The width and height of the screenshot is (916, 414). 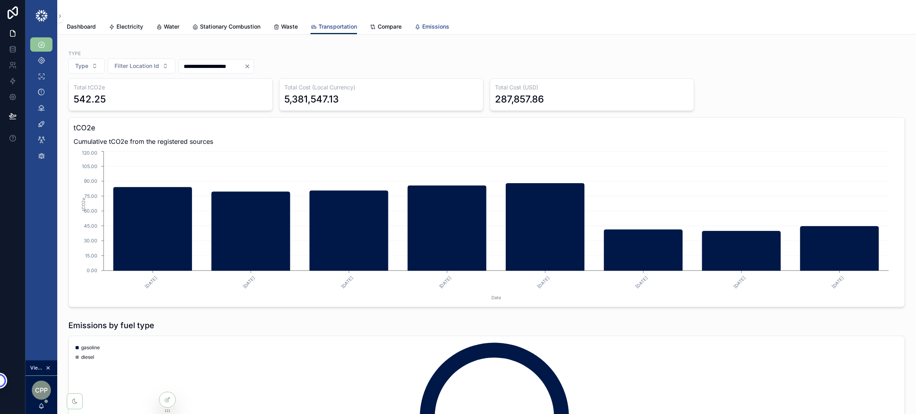 What do you see at coordinates (41, 16) in the screenshot?
I see `img: App logo` at bounding box center [41, 16].